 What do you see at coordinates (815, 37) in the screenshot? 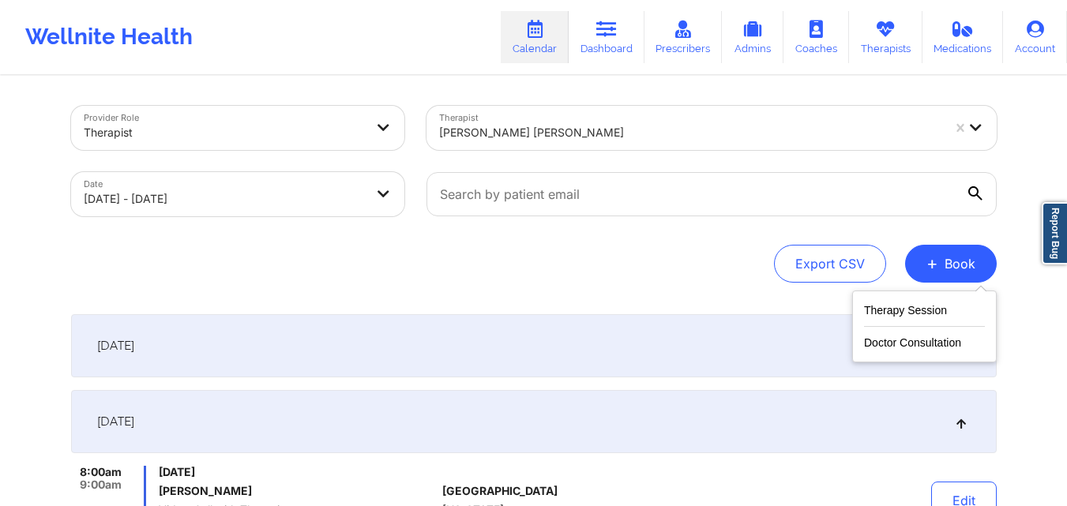
I see `a: Coaches` at bounding box center [815, 37].